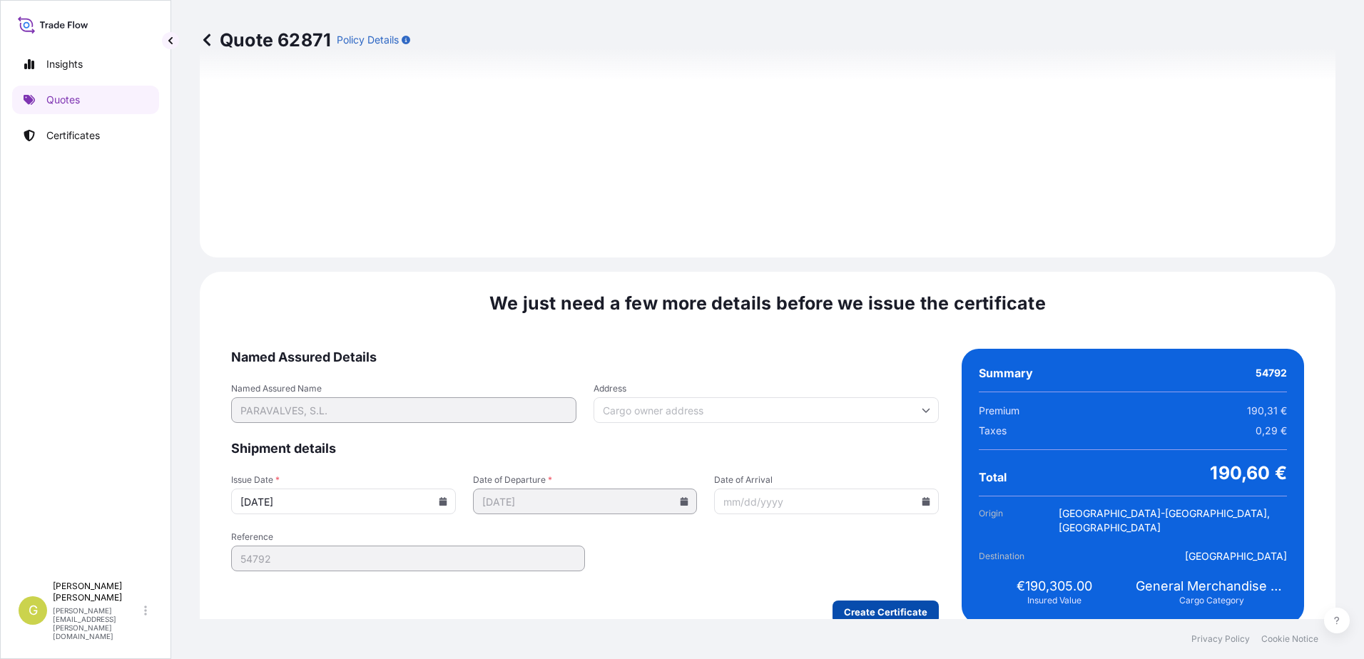 This screenshot has width=1364, height=659. I want to click on a: Cookie Notice, so click(1290, 639).